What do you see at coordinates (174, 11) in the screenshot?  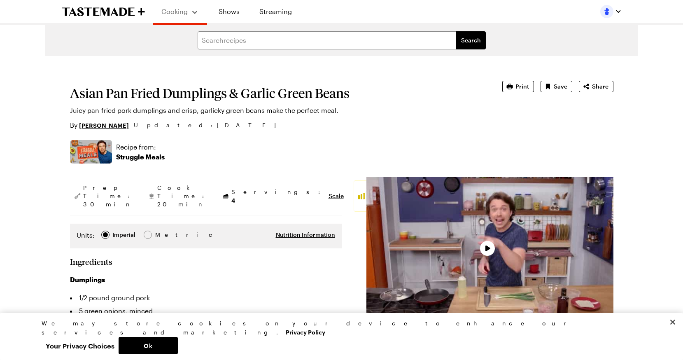 I see `span: Cooking` at bounding box center [174, 11].